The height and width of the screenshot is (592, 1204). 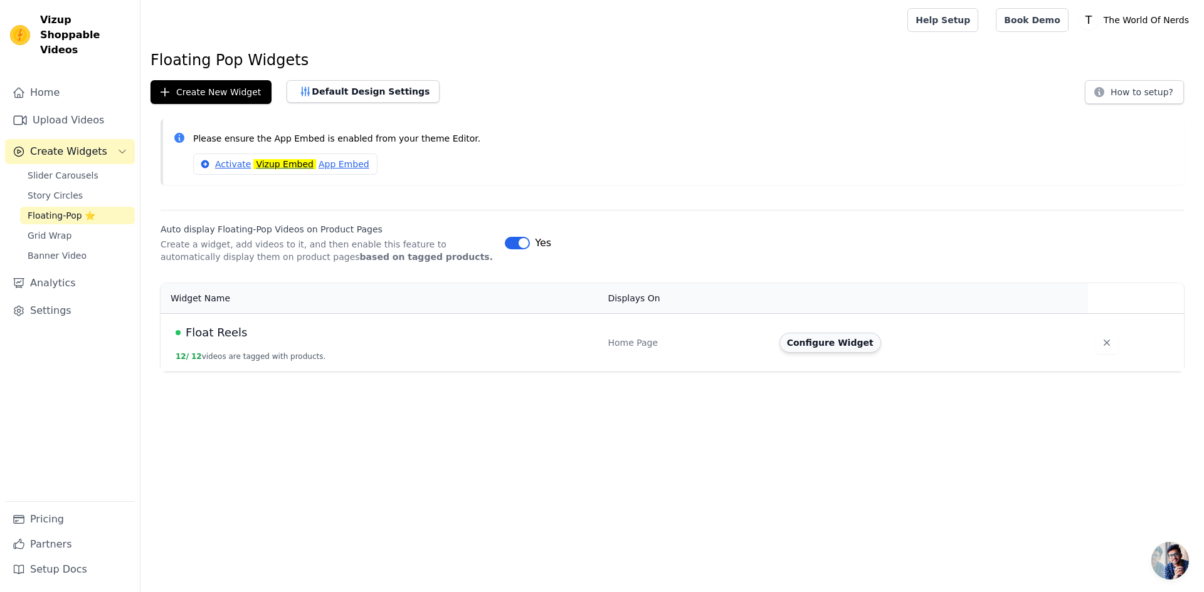 What do you see at coordinates (57, 256) in the screenshot?
I see `span: Banner Video` at bounding box center [57, 256].